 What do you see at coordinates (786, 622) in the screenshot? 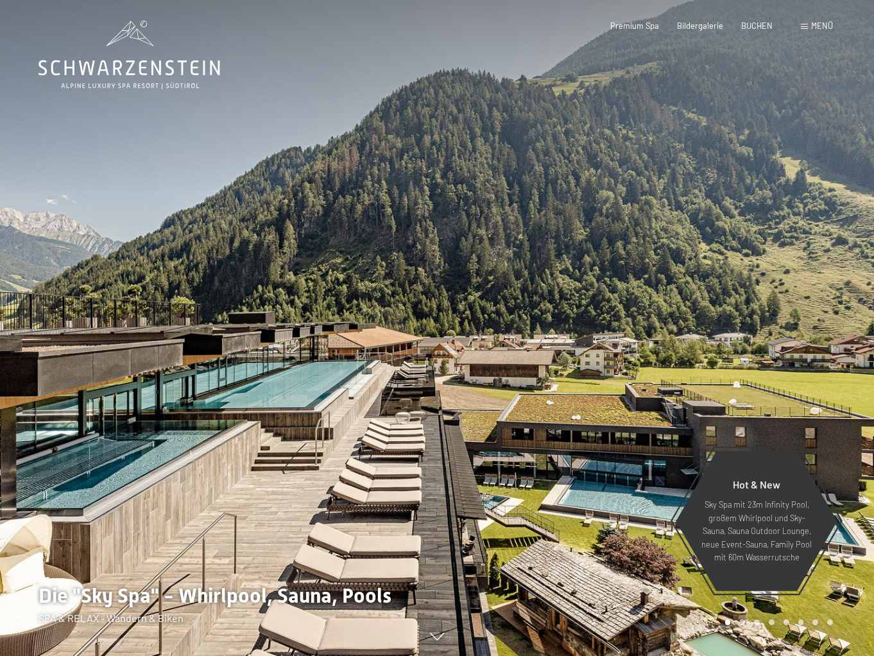
I see `div: Carousel Page 5` at bounding box center [786, 622].